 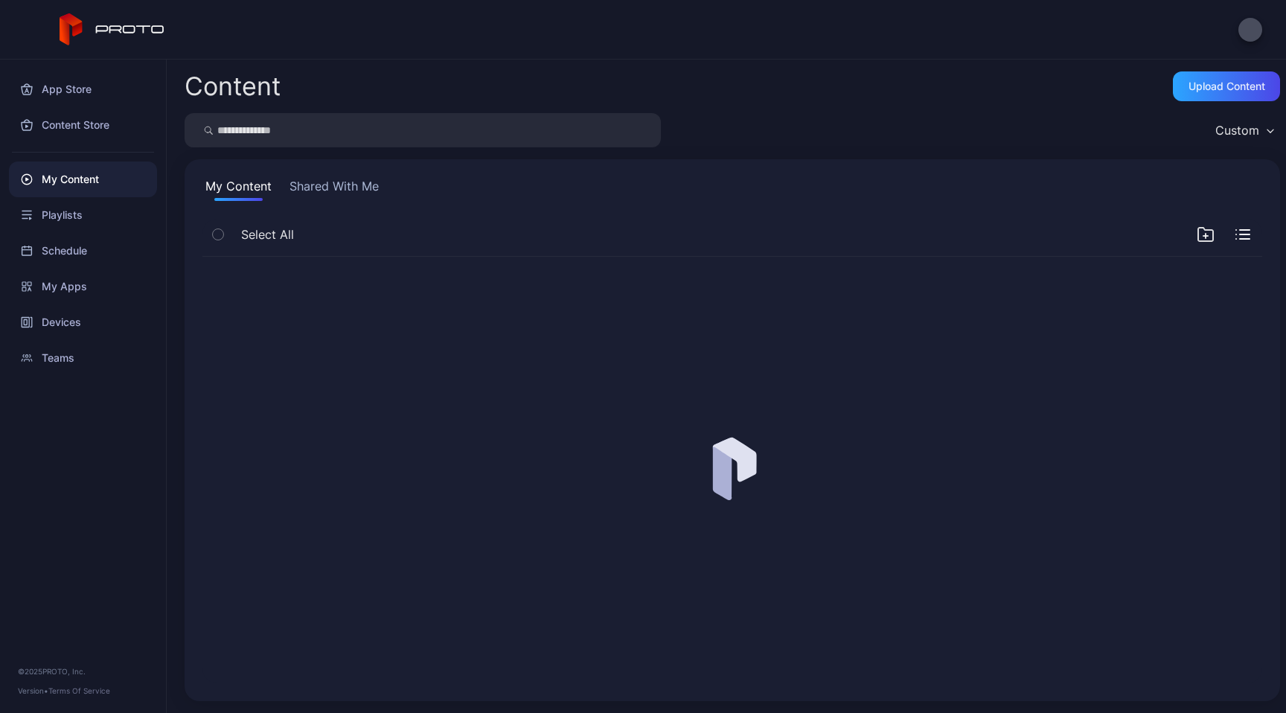 What do you see at coordinates (267, 234) in the screenshot?
I see `span: Select All` at bounding box center [267, 234].